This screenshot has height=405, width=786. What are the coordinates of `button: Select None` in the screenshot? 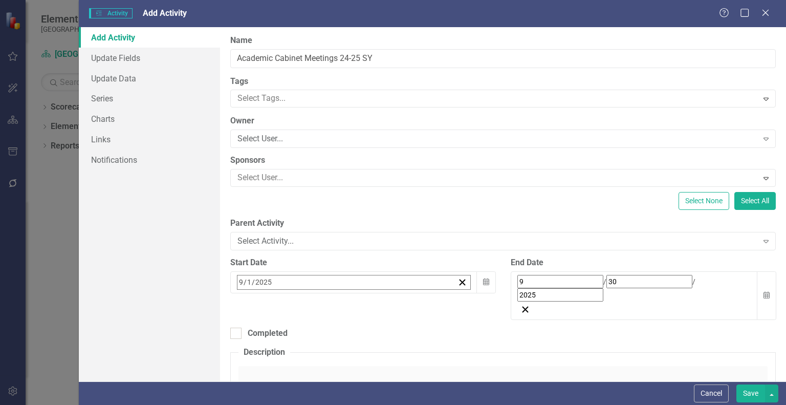 It's located at (703, 201).